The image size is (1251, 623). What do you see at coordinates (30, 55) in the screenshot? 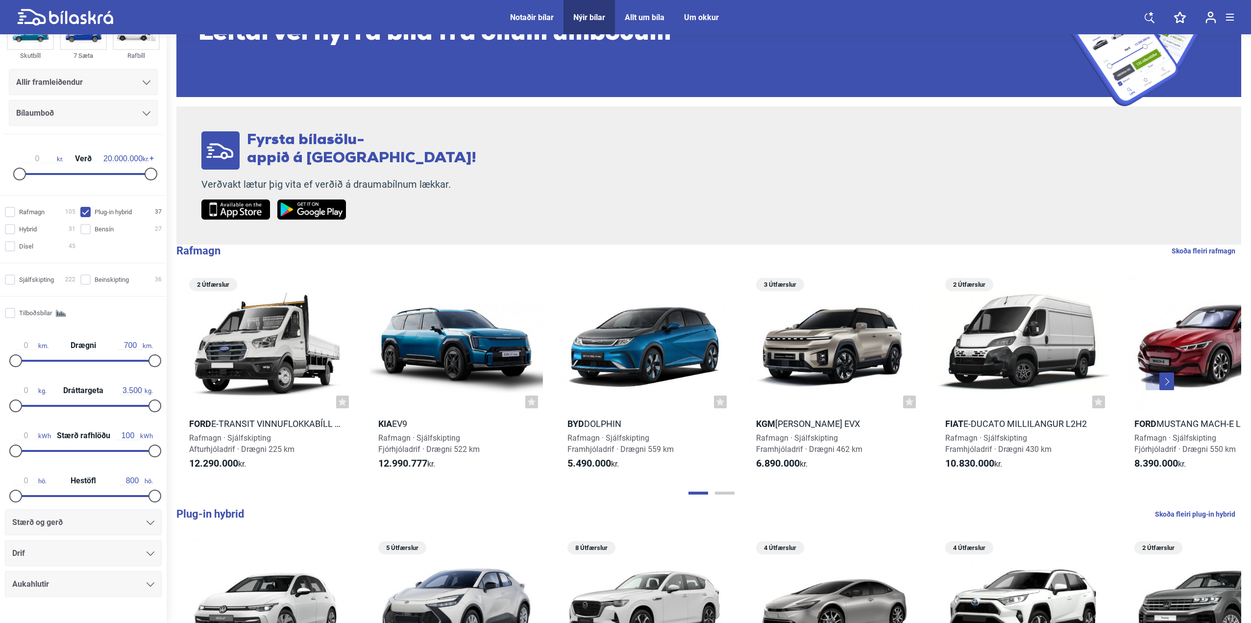
I see `div: Skutbíll` at bounding box center [30, 55].